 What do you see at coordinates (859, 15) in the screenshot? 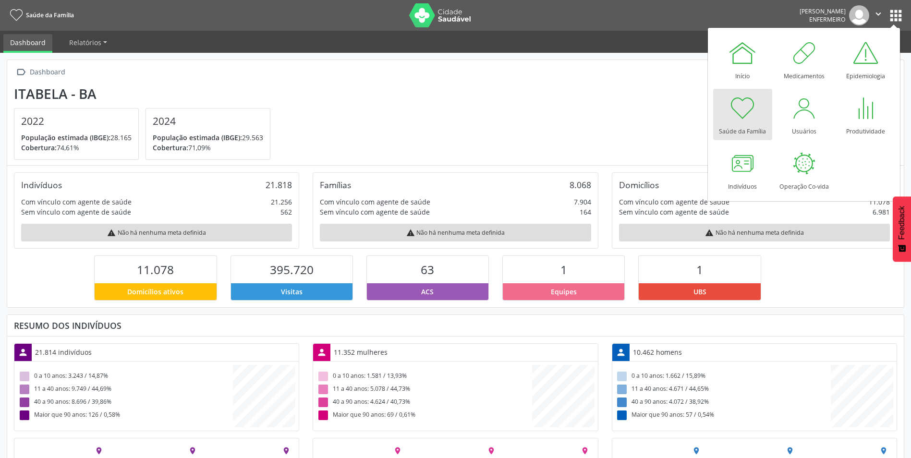
I see `img: img` at bounding box center [859, 15].